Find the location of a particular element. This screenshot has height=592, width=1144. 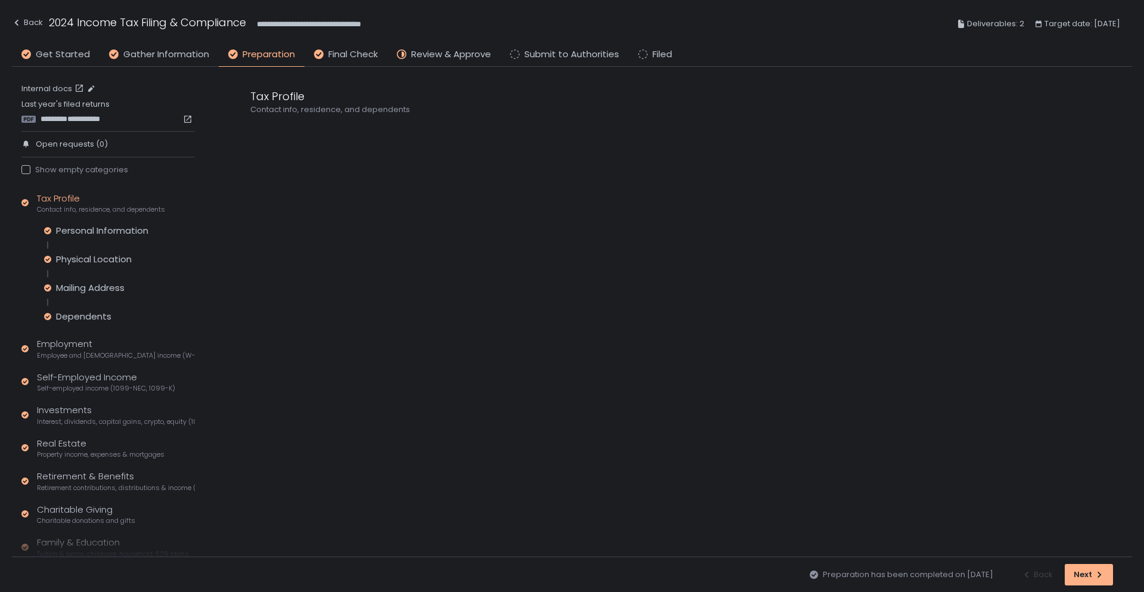

div: Self-Employed Income is located at coordinates (106, 382).